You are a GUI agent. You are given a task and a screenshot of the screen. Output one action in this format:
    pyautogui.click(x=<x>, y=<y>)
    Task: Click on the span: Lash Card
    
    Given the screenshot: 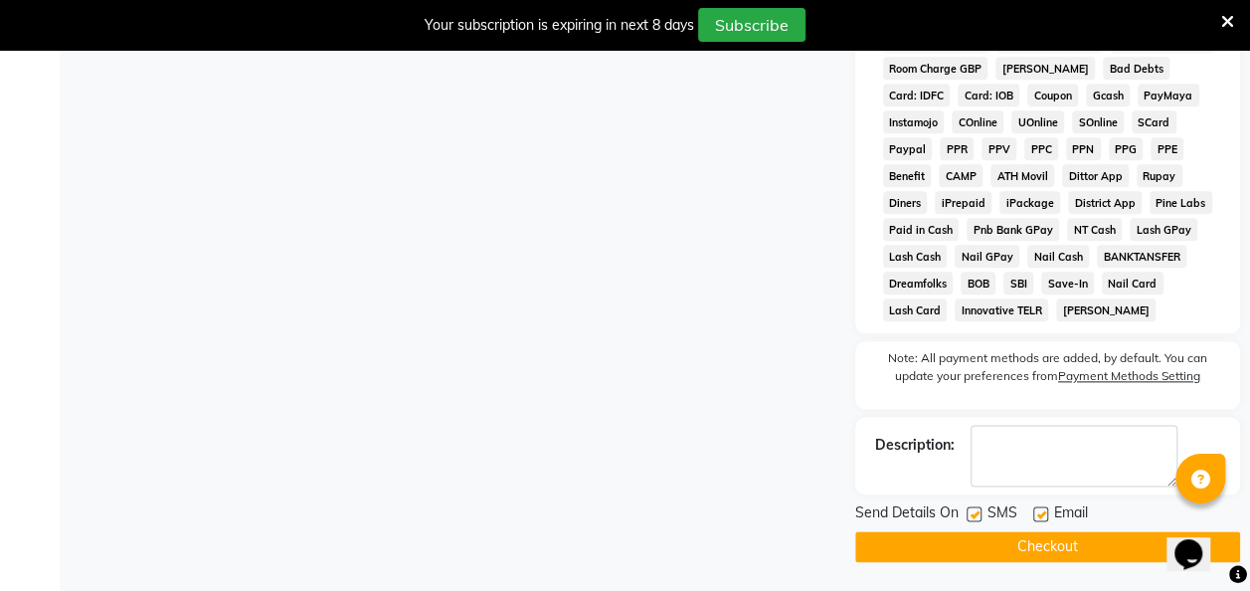 What is the action you would take?
    pyautogui.click(x=915, y=309)
    